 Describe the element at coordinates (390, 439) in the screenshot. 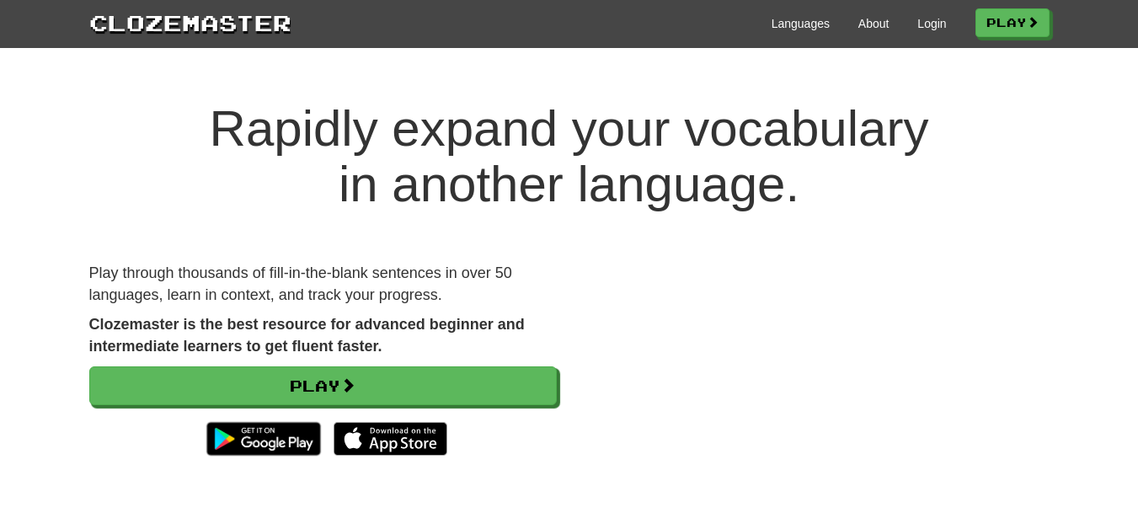

I see `img: Download_on_the_App_Store_Badge_US-UK_135x40-25178aeef6eb6b83b96f5f2d004eda3bffbb37122de64afbaef7...` at that location.